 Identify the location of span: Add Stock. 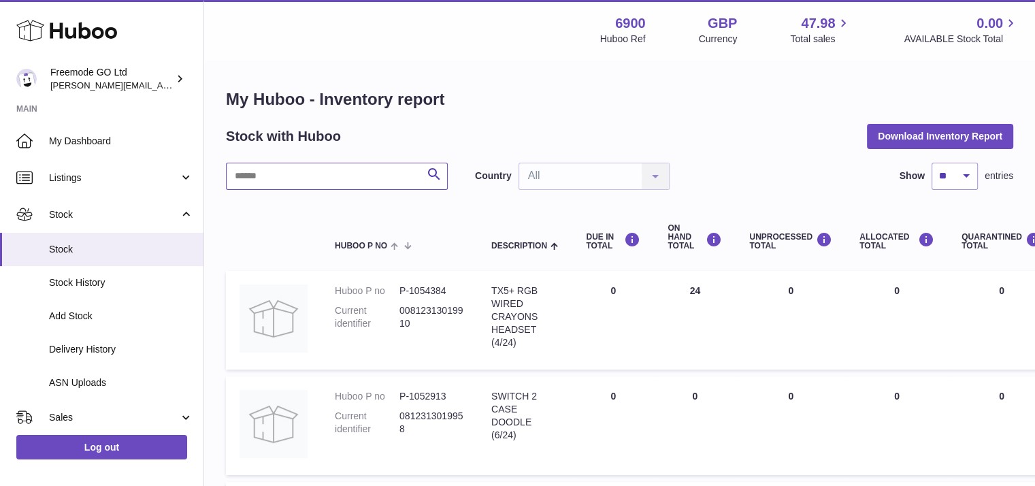
(121, 316).